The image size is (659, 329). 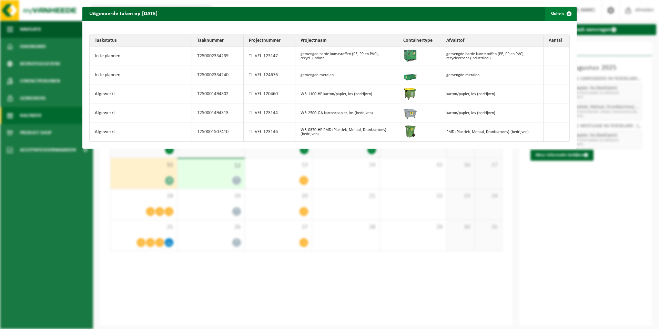 What do you see at coordinates (270, 41) in the screenshot?
I see `th: Projectnummer` at bounding box center [270, 41].